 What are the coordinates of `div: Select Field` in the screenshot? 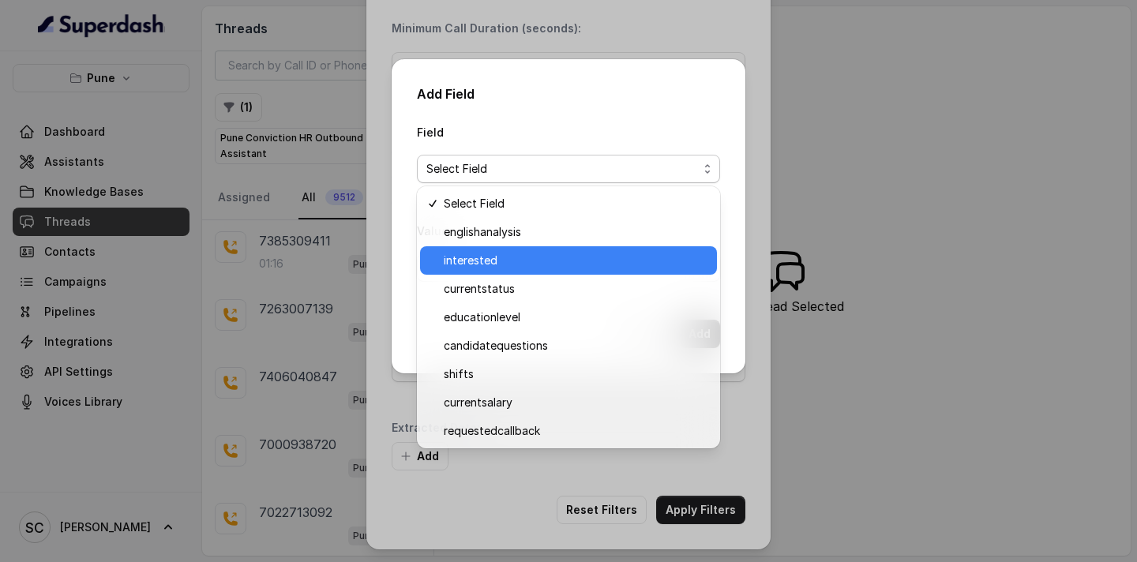 It's located at (568, 317).